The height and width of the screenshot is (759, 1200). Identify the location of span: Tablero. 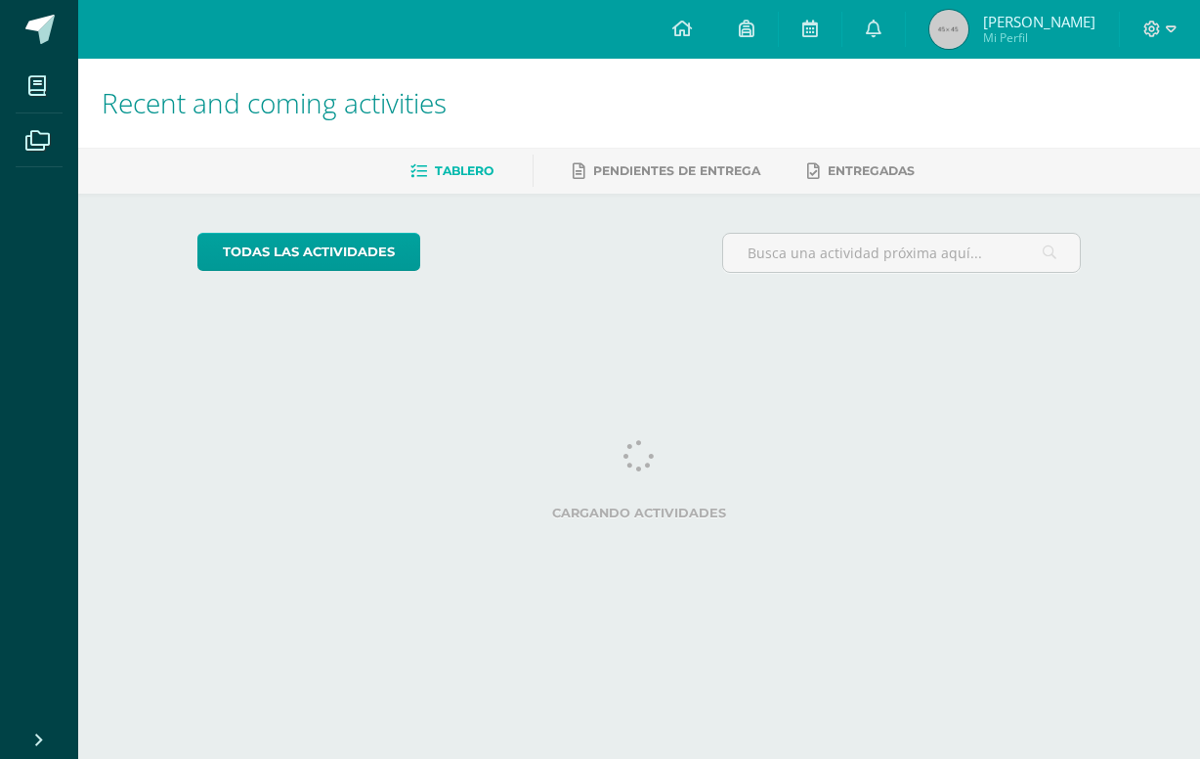
(464, 170).